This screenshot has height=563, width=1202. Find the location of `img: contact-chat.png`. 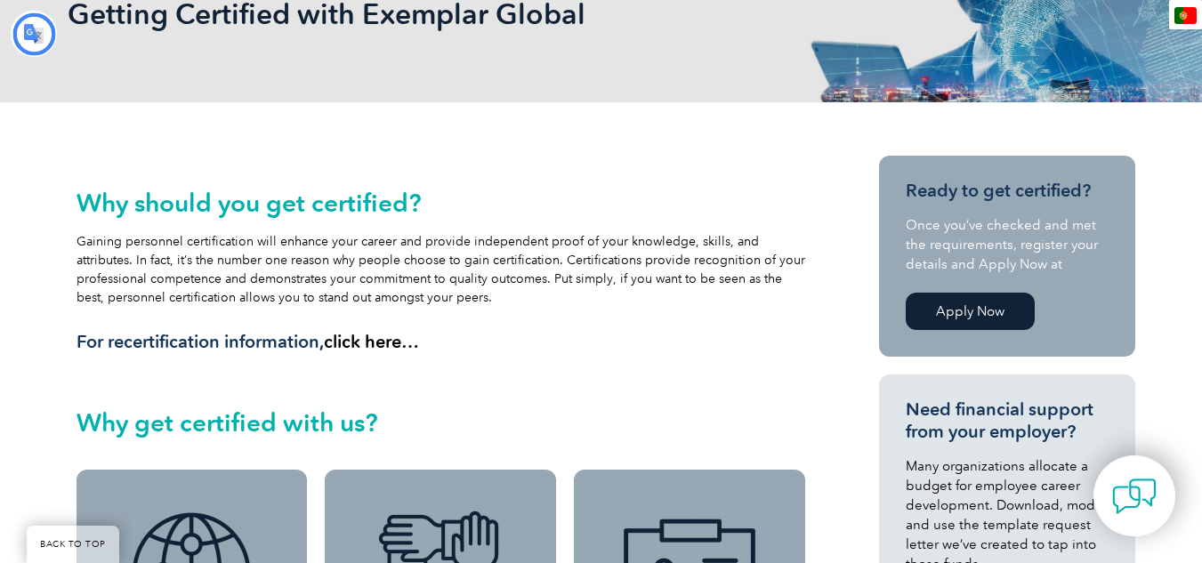

img: contact-chat.png is located at coordinates (1134, 496).